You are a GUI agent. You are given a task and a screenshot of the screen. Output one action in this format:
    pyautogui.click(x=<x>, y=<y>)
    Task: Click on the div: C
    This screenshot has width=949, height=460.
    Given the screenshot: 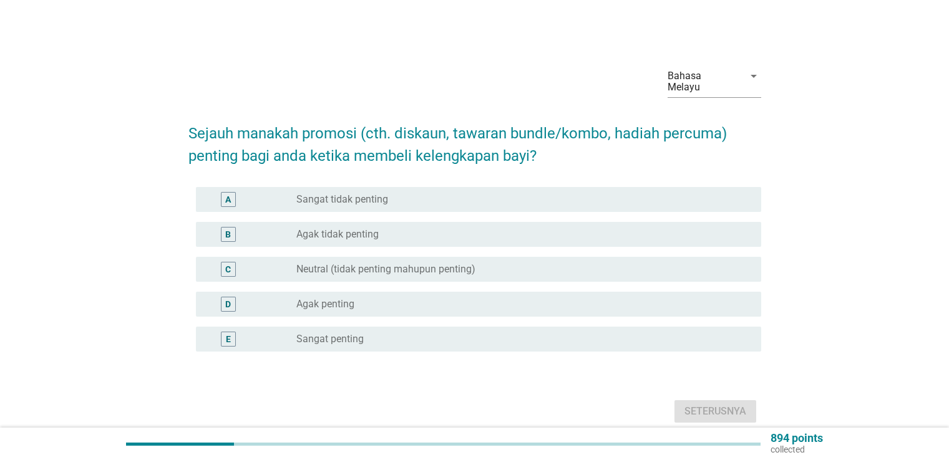 What is the action you would take?
    pyautogui.click(x=228, y=270)
    